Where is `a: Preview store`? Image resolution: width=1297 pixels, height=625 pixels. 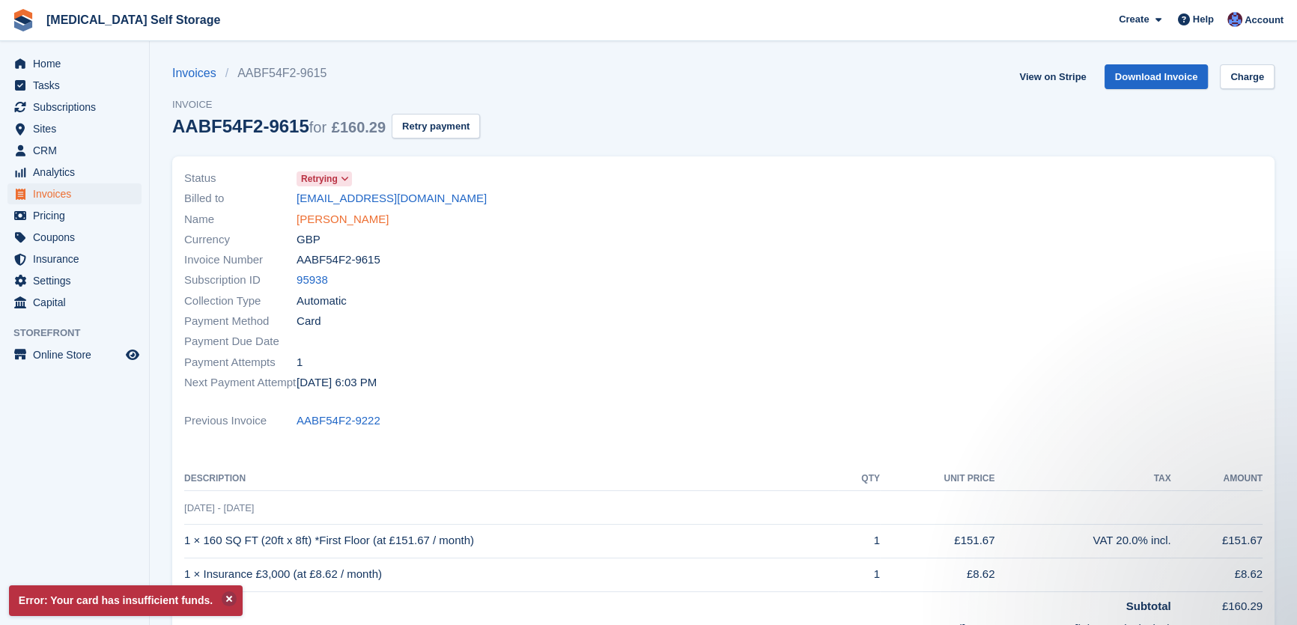
a: Preview store is located at coordinates (133, 355).